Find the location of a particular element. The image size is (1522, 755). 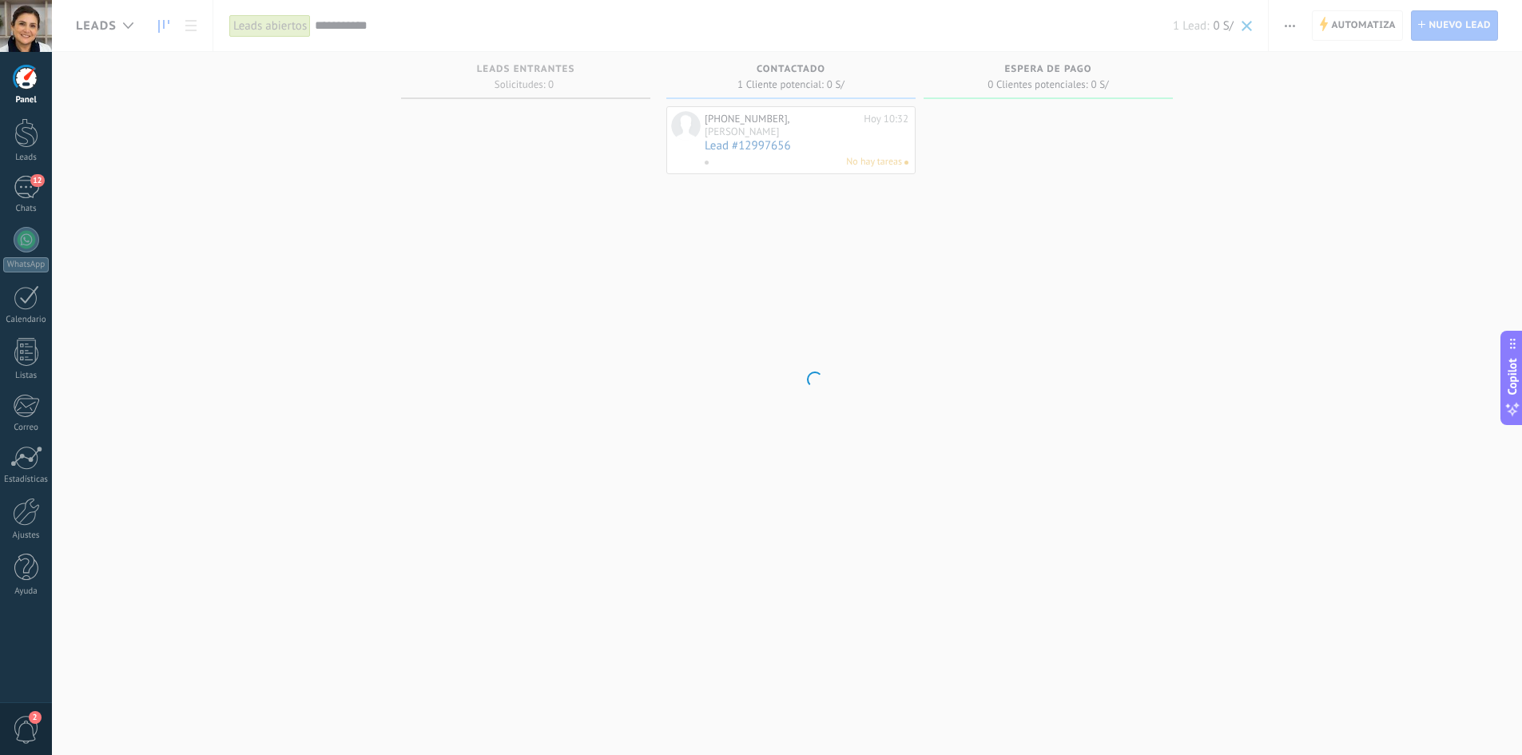

div: Chats is located at coordinates (26, 209).